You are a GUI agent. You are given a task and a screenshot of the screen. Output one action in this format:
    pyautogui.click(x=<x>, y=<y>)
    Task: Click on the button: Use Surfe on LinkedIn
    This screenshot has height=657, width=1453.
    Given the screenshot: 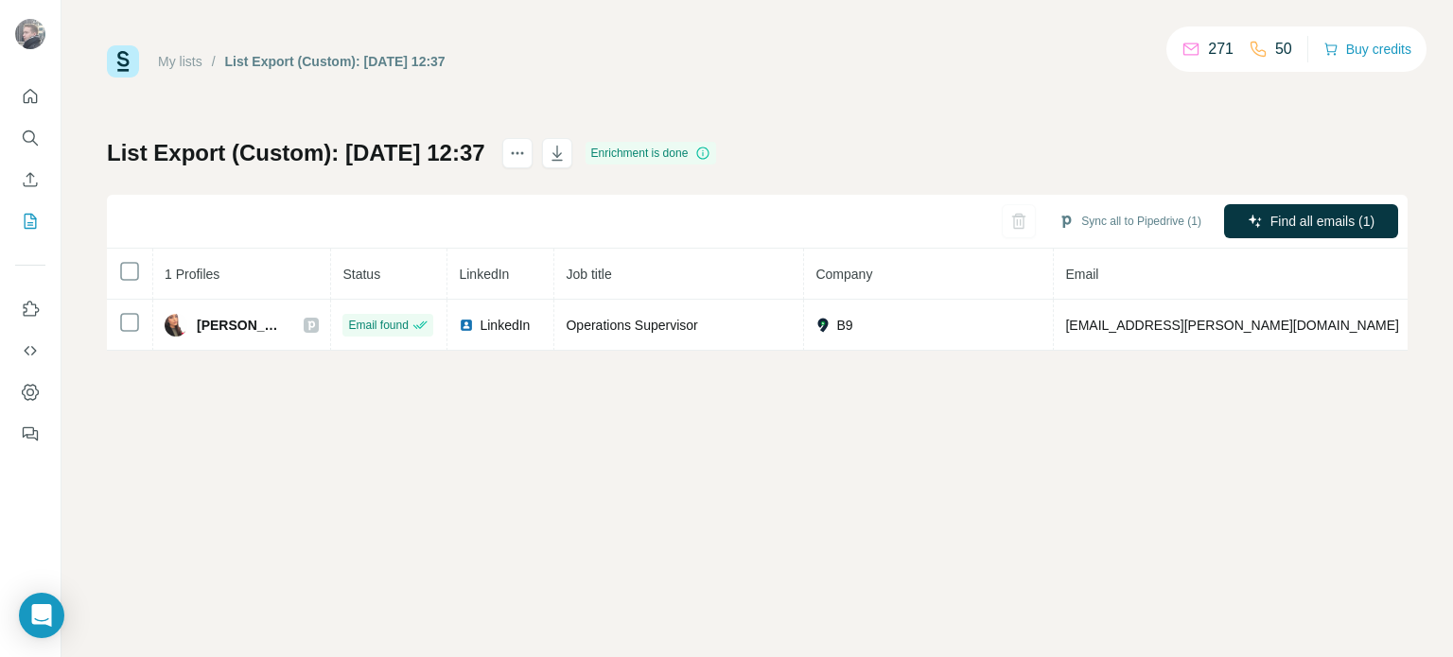 What is the action you would take?
    pyautogui.click(x=30, y=309)
    